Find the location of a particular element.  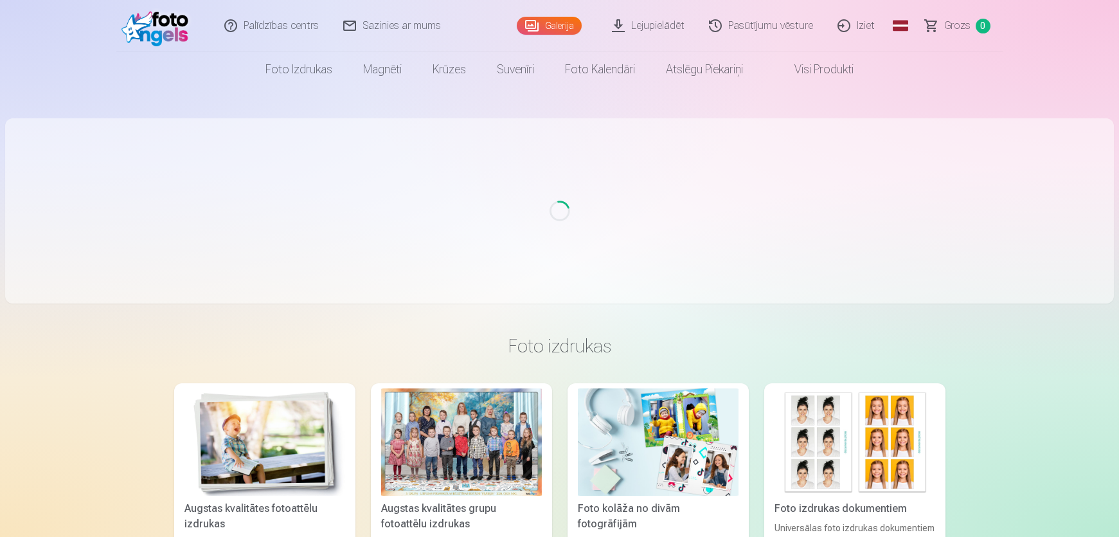

div: Foto kolāža no divām fotogrāfijām is located at coordinates (658, 516).